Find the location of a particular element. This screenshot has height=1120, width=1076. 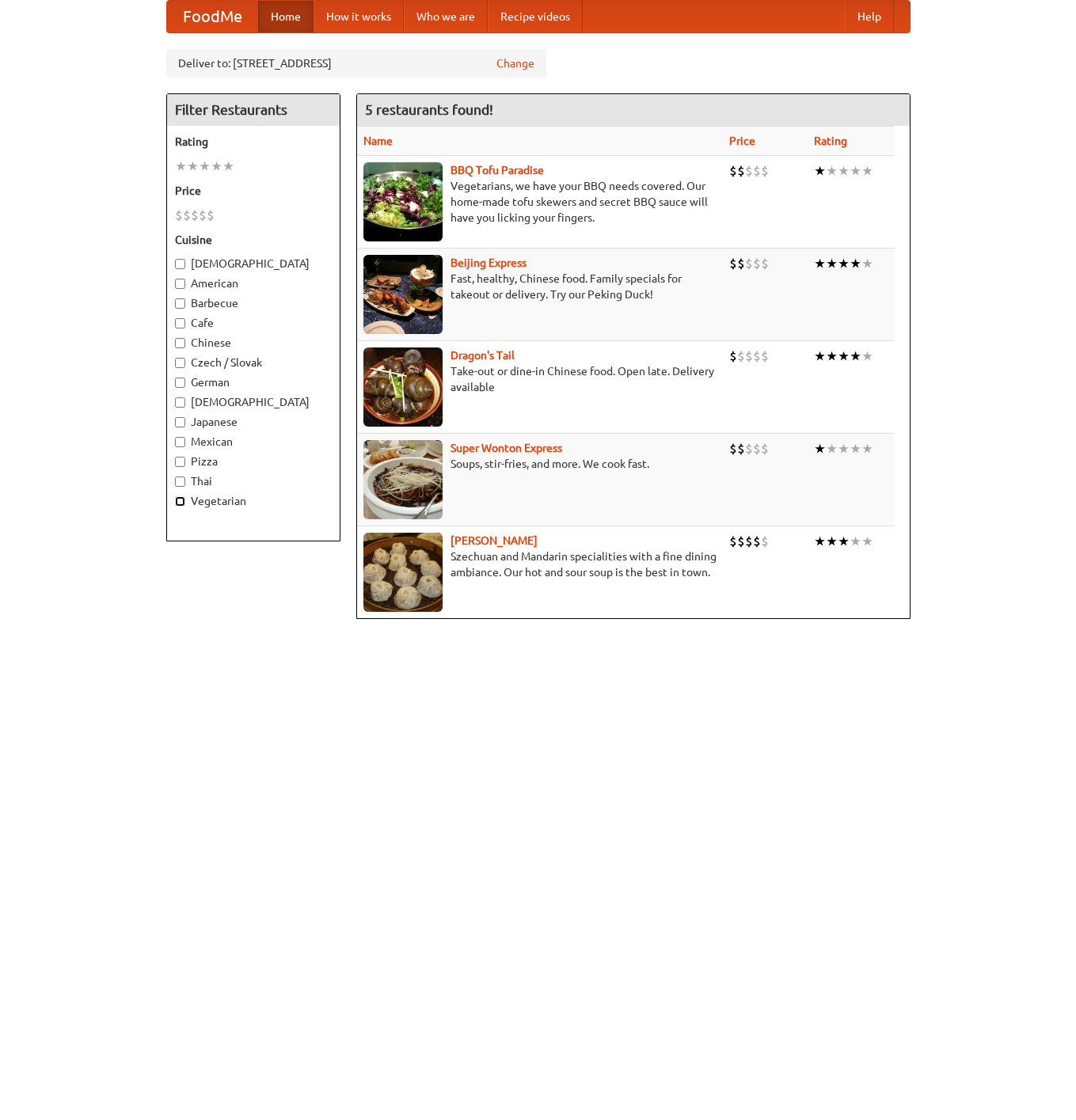

input: Thai is located at coordinates (180, 481).